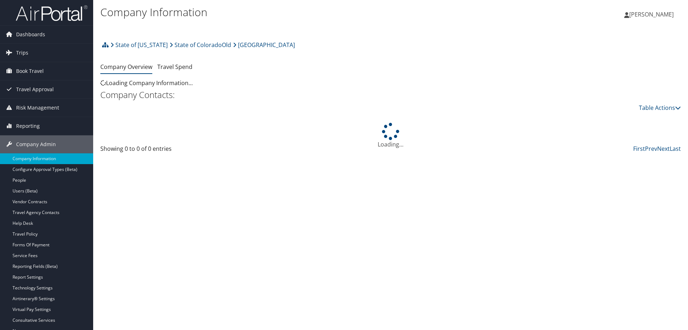  Describe the element at coordinates (639, 148) in the screenshot. I see `a: First` at that location.